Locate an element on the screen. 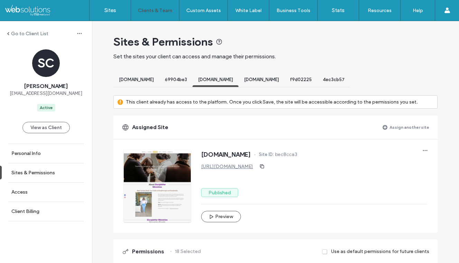  label: Personal Info is located at coordinates (26, 153).